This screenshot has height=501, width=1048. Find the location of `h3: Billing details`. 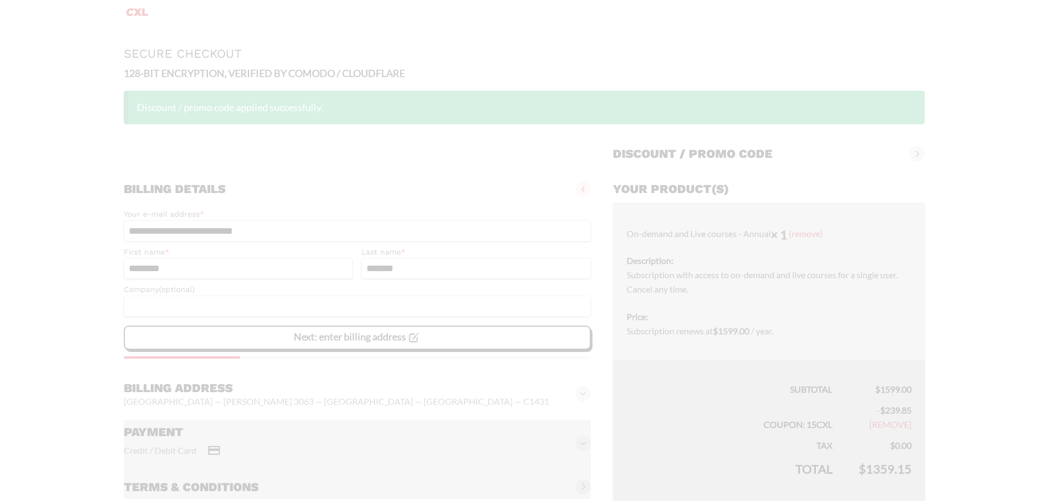

h3: Billing details is located at coordinates (174, 189).